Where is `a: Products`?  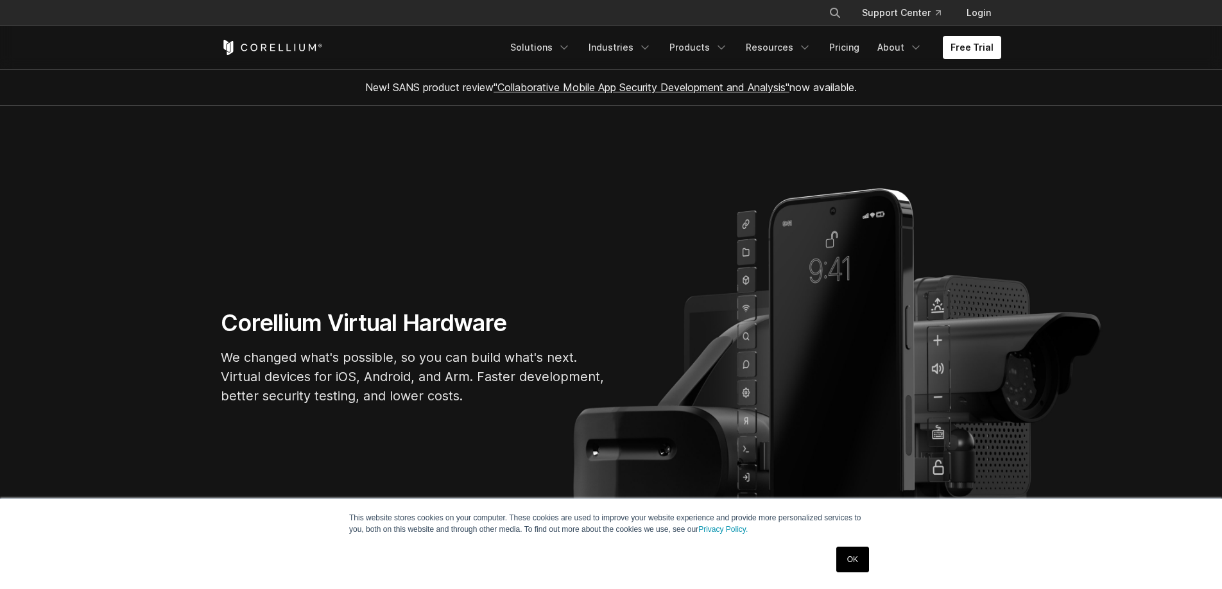
a: Products is located at coordinates (698, 47).